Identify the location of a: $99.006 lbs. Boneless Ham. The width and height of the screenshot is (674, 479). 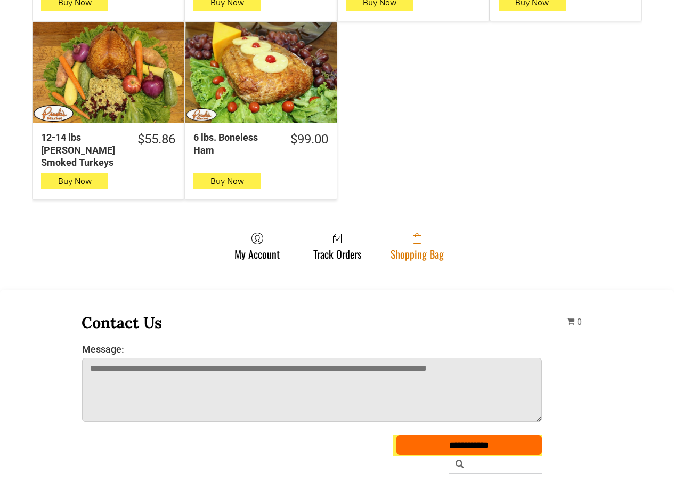
(261, 143).